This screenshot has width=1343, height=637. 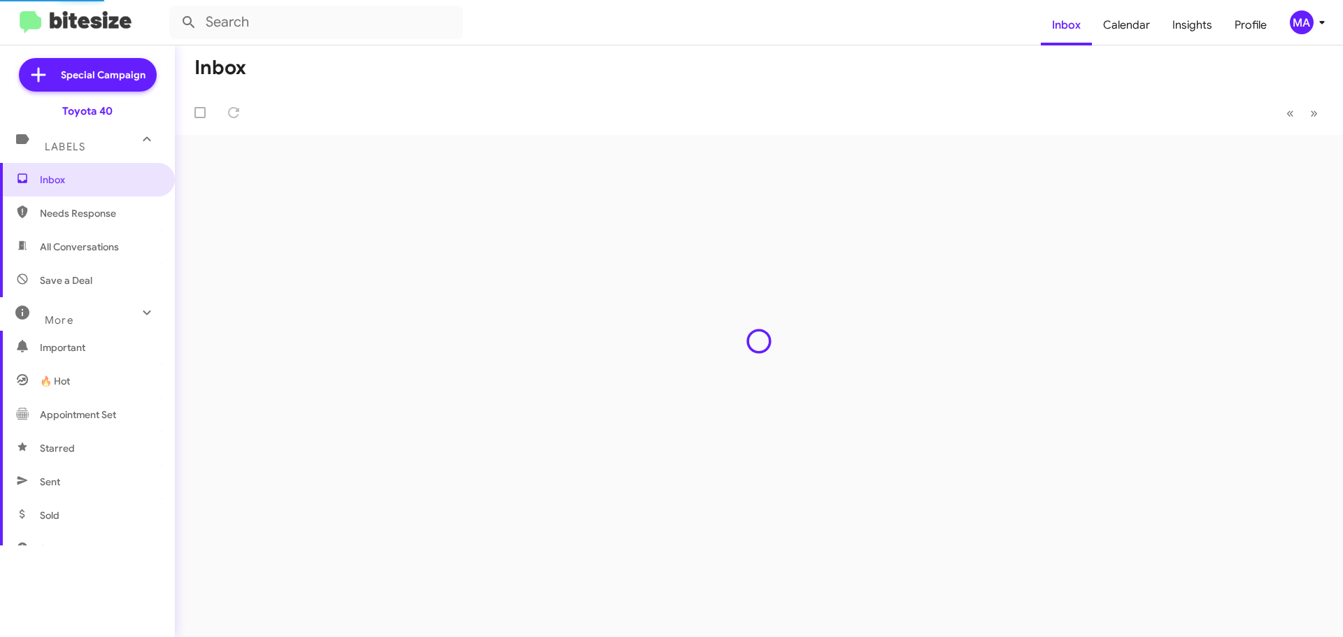 I want to click on span: Labels, so click(x=65, y=147).